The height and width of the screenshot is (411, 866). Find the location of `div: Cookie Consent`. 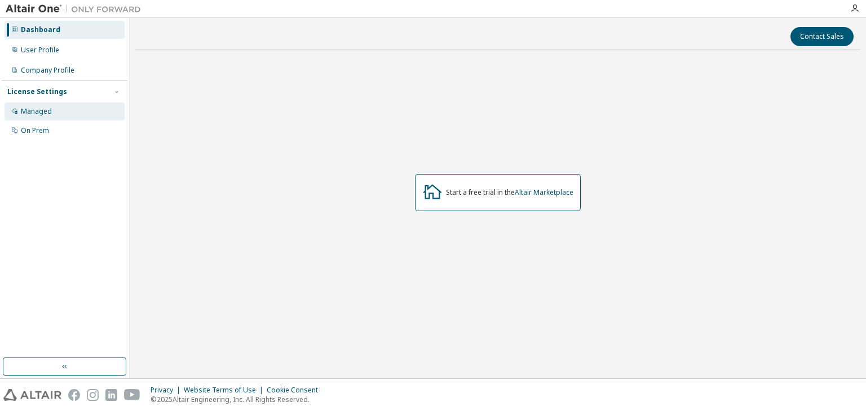

div: Cookie Consent is located at coordinates (295, 390).